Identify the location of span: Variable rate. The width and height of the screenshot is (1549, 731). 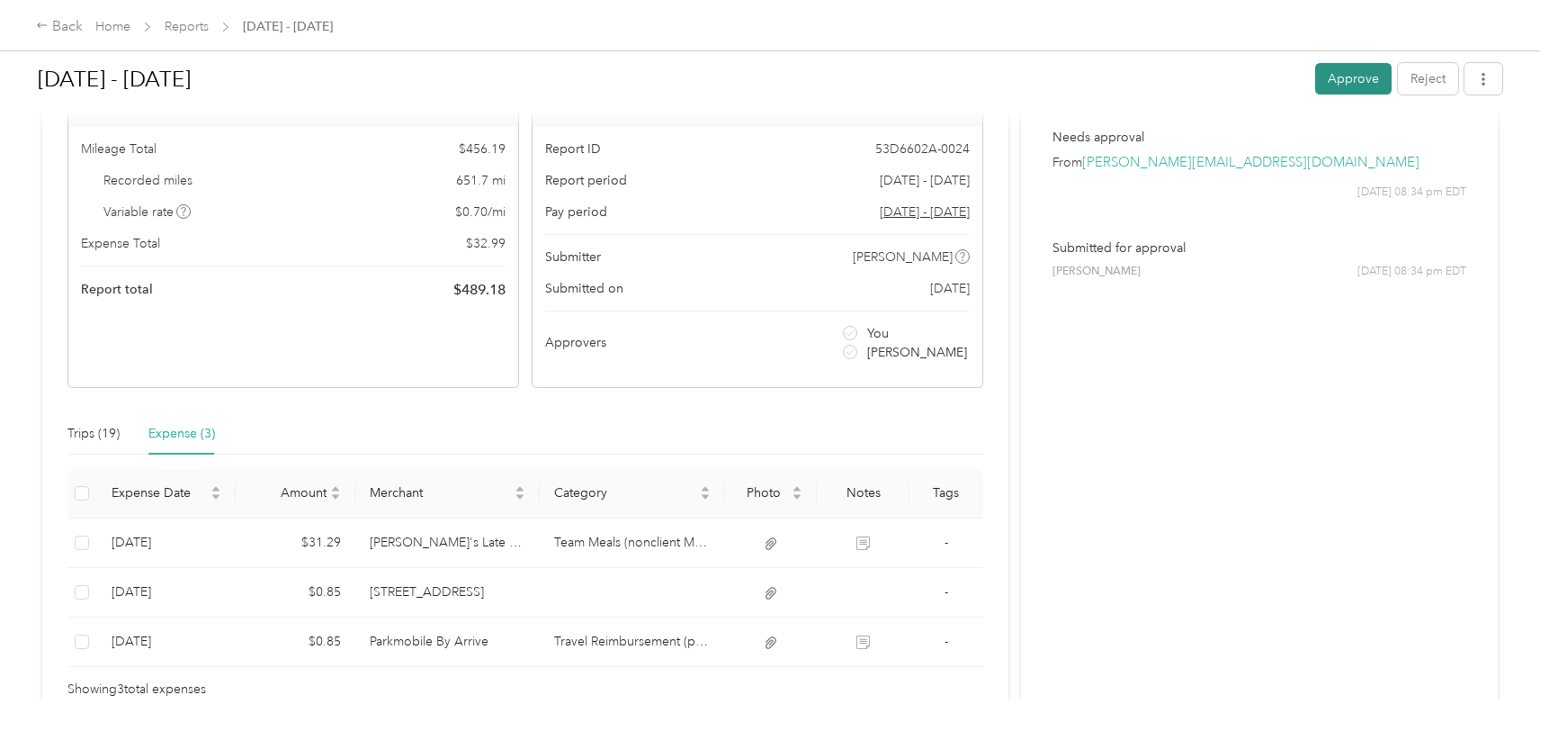
(148, 211).